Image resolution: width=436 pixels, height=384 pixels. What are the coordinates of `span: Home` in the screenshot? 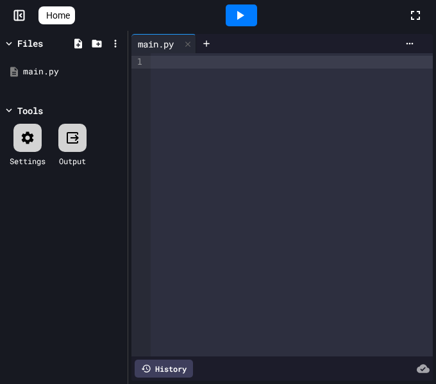 It's located at (58, 15).